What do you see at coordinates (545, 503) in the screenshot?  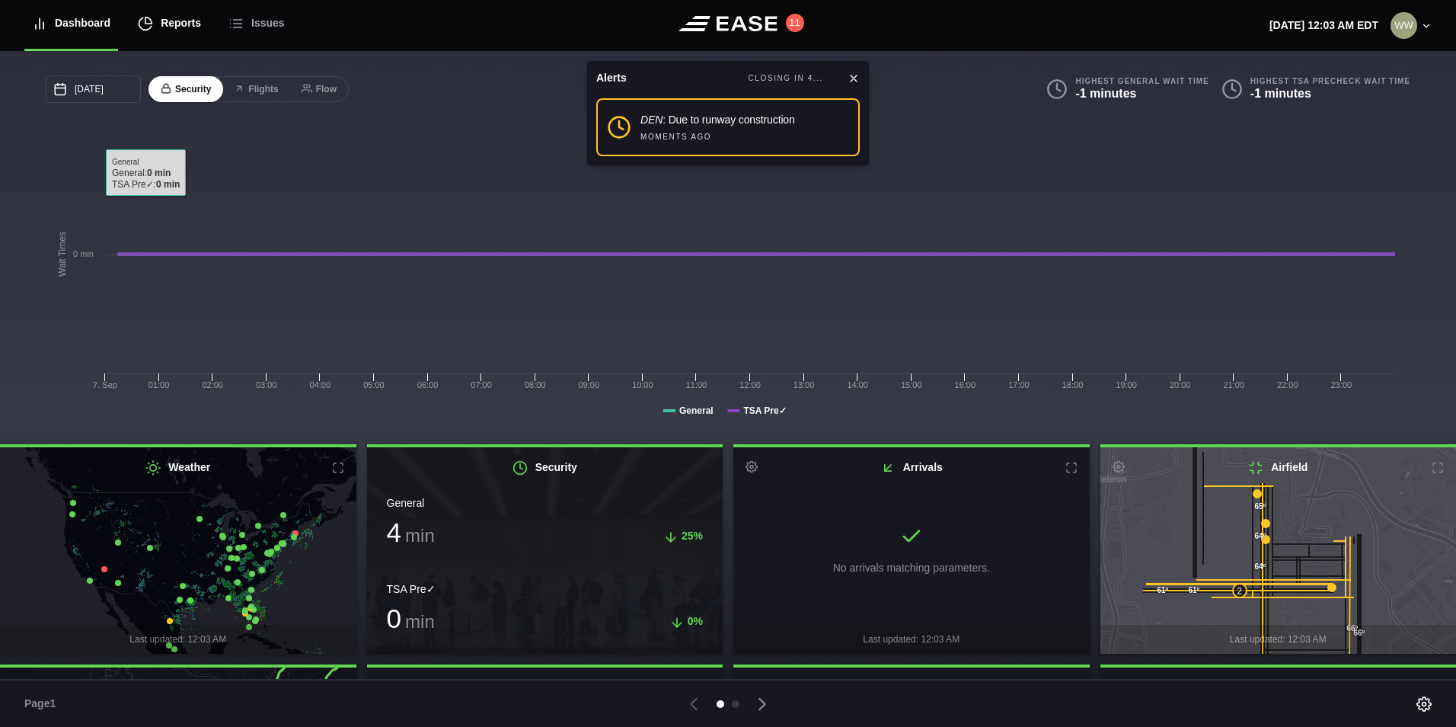 I see `div: General` at bounding box center [545, 503].